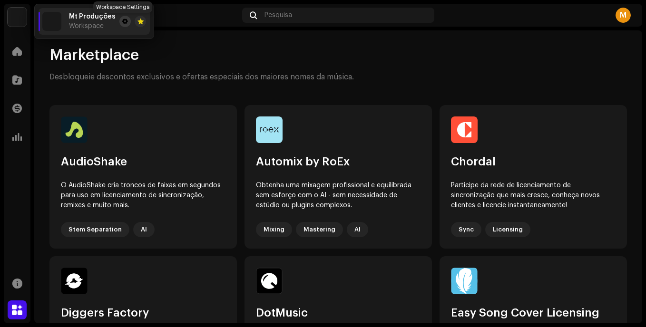 The width and height of the screenshot is (646, 327). What do you see at coordinates (269, 281) in the screenshot?
I see `img: eb58a31c-f81c-4818-b0f9-d9e66cbda676` at bounding box center [269, 281].